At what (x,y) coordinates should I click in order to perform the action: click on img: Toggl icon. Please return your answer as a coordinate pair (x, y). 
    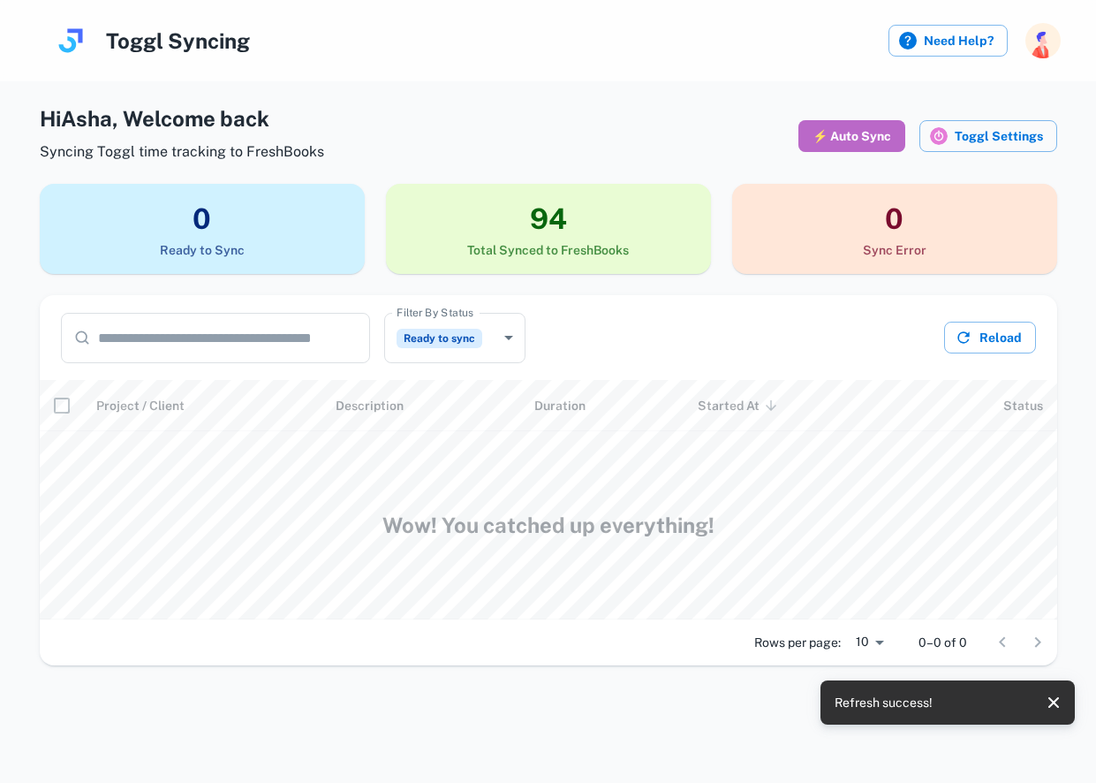
    Looking at the image, I should click on (939, 136).